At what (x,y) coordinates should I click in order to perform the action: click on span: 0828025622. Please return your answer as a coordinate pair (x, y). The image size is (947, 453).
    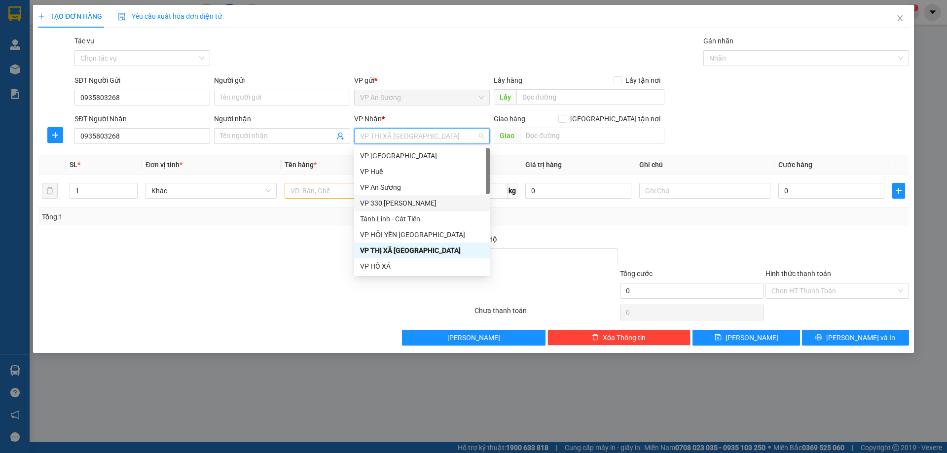
    Looking at the image, I should click on (101, 34).